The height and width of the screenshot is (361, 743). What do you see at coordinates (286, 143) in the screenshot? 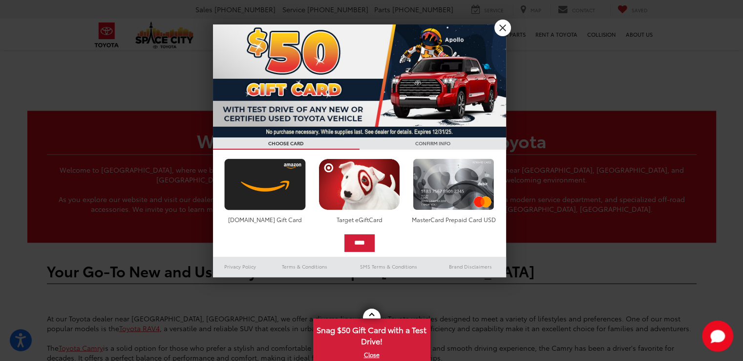
I see `h3: CHOOSE CARD` at bounding box center [286, 143].